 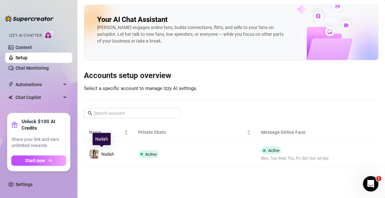 What do you see at coordinates (108, 132) in the screenshot?
I see `th: Name` at bounding box center [108, 132].